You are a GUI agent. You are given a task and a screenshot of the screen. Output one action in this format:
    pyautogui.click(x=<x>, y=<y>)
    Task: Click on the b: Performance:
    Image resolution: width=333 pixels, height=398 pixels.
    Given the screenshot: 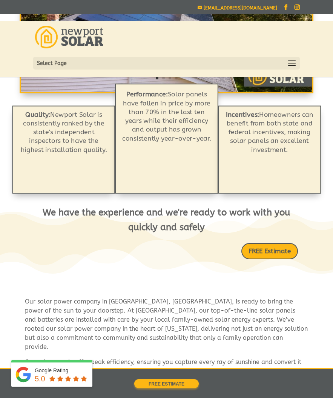 What is the action you would take?
    pyautogui.click(x=147, y=94)
    